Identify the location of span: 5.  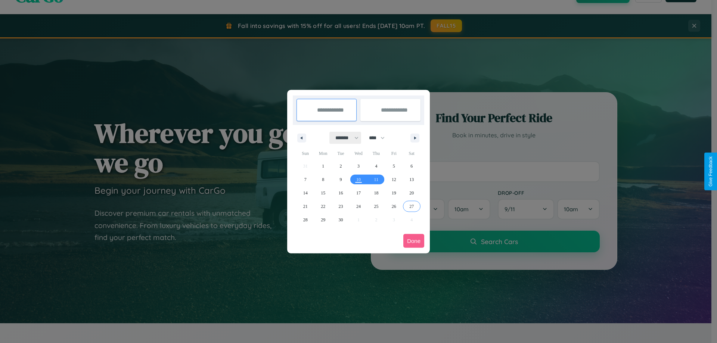
(394, 166).